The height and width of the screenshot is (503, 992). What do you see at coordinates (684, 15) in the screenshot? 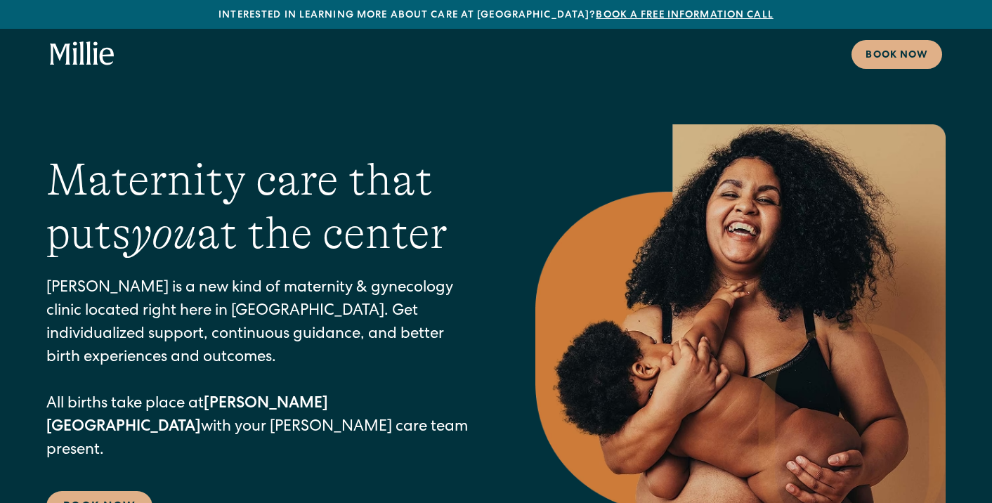
I see `a: Book a free information call` at bounding box center [684, 15].